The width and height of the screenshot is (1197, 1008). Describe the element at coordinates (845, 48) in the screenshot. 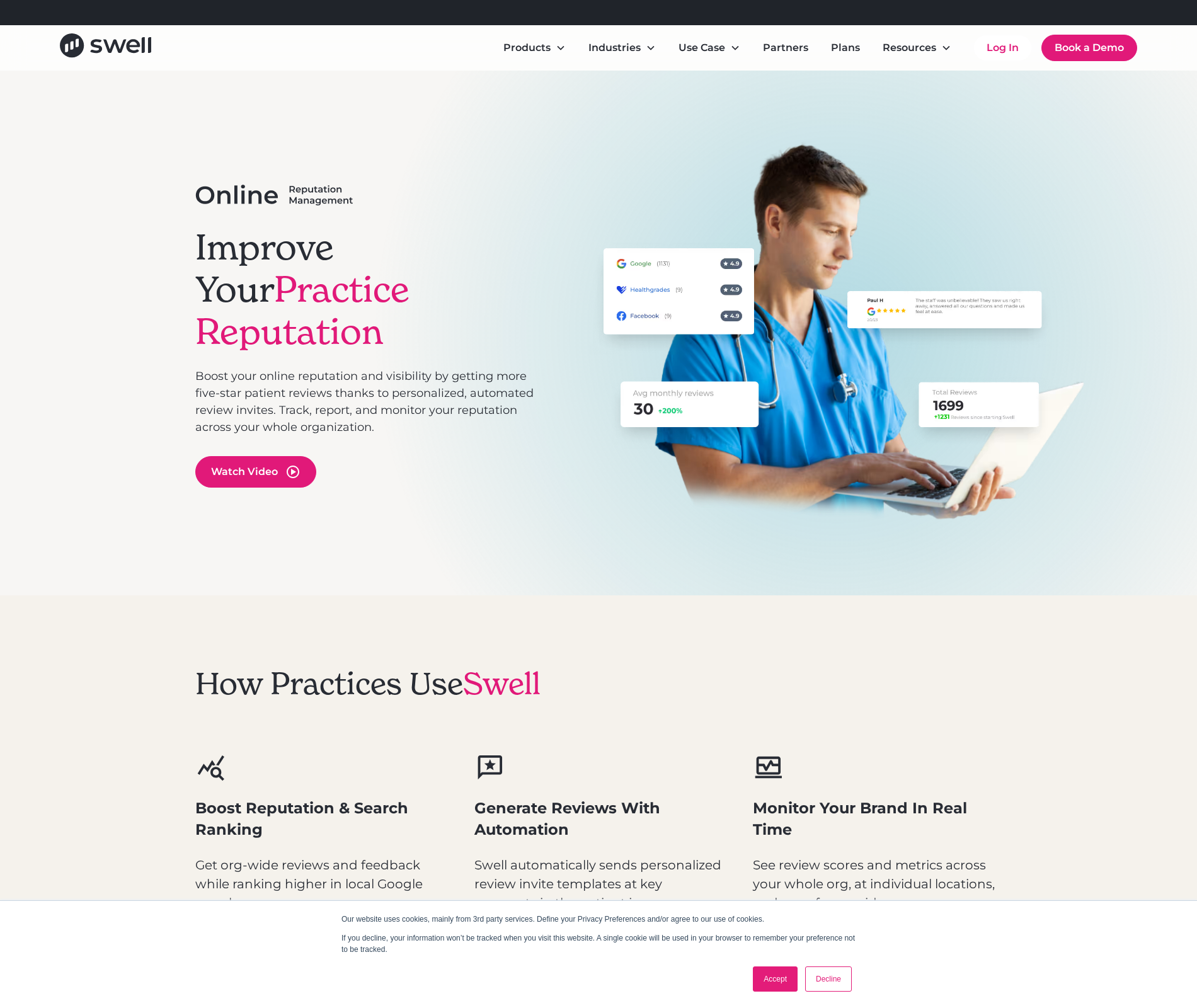

I see `a: Plans` at that location.